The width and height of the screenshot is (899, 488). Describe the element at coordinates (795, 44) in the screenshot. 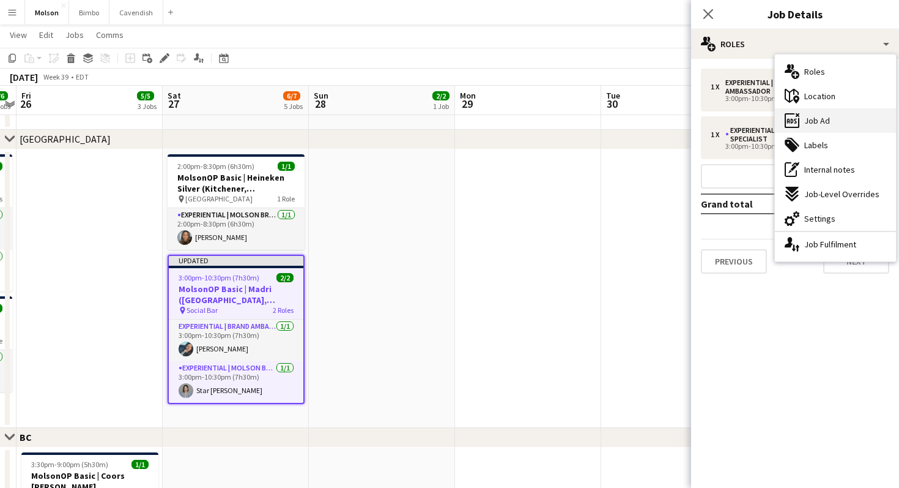

I see `div: Roles` at that location.